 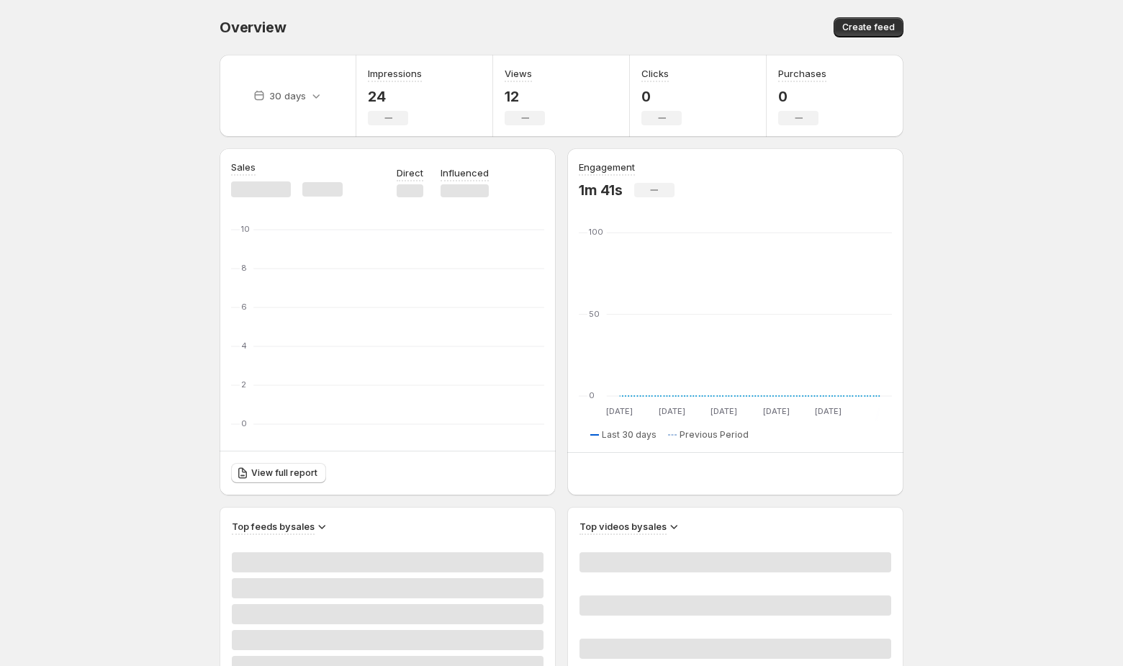 I want to click on span: Create feed, so click(x=868, y=27).